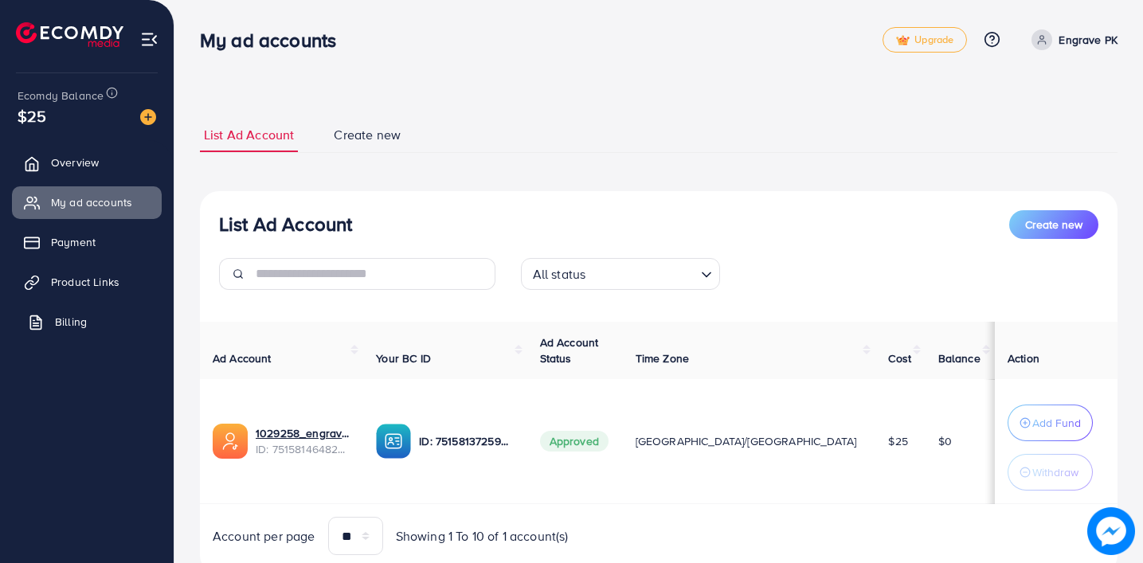 The width and height of the screenshot is (1143, 563). Describe the element at coordinates (1088, 40) in the screenshot. I see `p: Engrave PK` at that location.